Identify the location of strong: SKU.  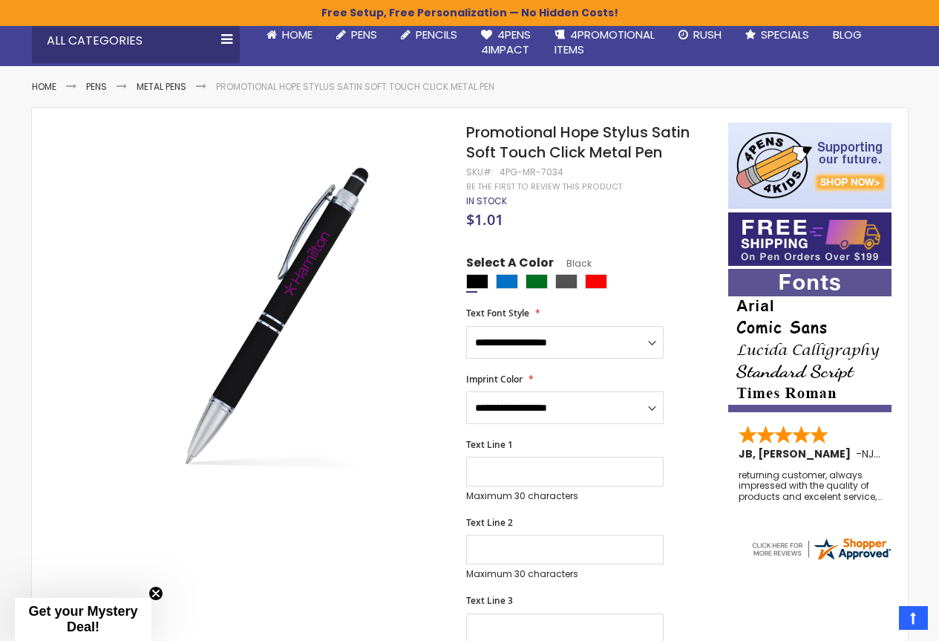
(480, 172).